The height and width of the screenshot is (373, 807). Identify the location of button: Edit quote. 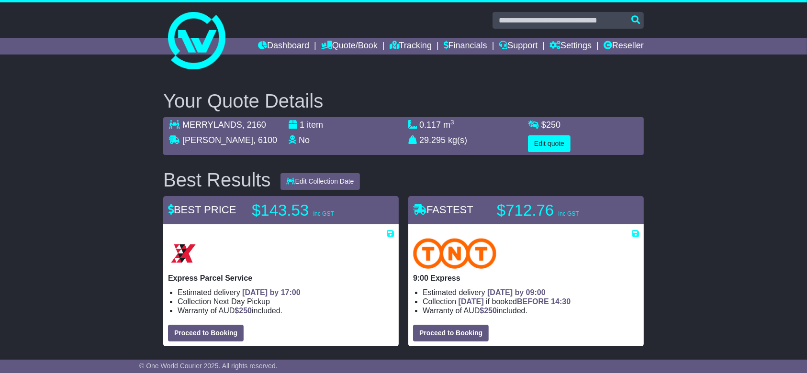
(549, 144).